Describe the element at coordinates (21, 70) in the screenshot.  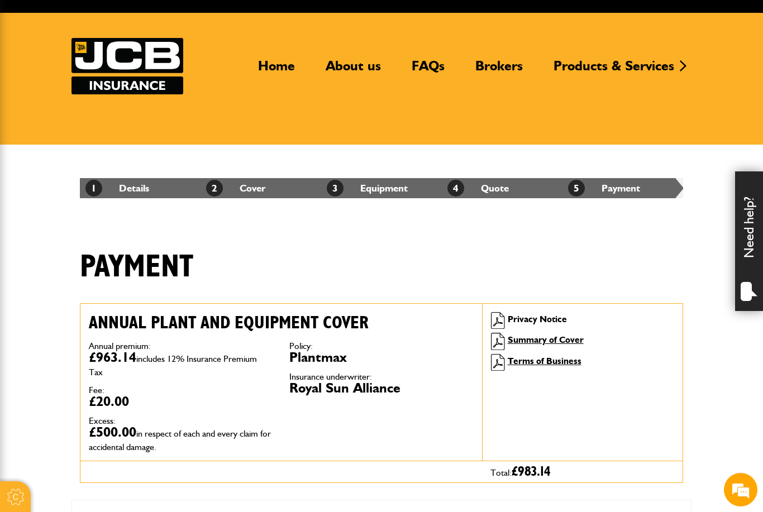
I see `div: Navigation go back` at that location.